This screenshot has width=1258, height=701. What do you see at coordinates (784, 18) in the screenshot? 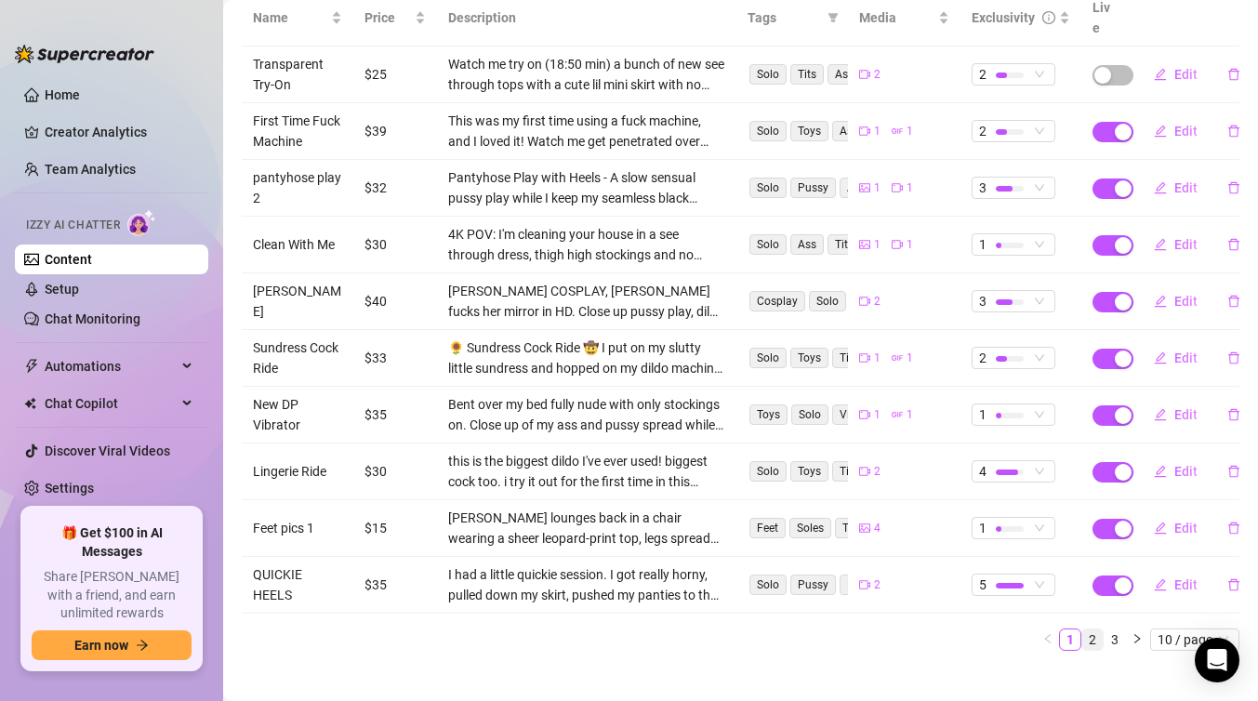
I see `span: Tags` at bounding box center [784, 18].